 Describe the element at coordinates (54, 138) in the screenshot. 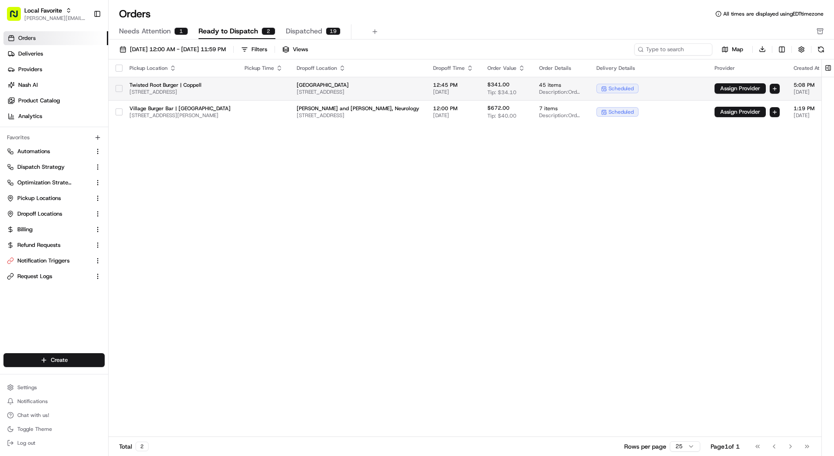

I see `div: Favorites` at that location.